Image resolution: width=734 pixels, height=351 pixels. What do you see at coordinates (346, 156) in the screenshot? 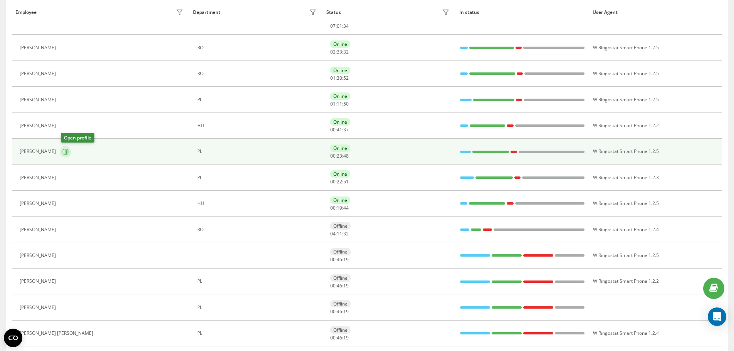
I see `span: 48` at bounding box center [346, 156].